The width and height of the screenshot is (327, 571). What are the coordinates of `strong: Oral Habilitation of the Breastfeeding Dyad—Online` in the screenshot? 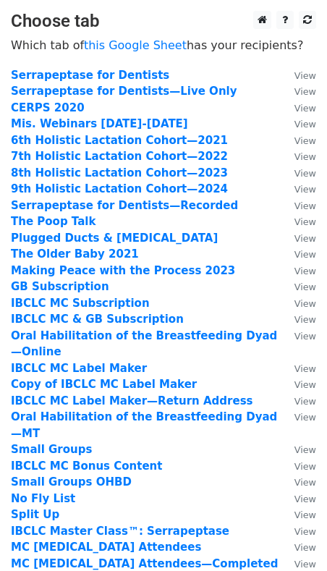 It's located at (144, 344).